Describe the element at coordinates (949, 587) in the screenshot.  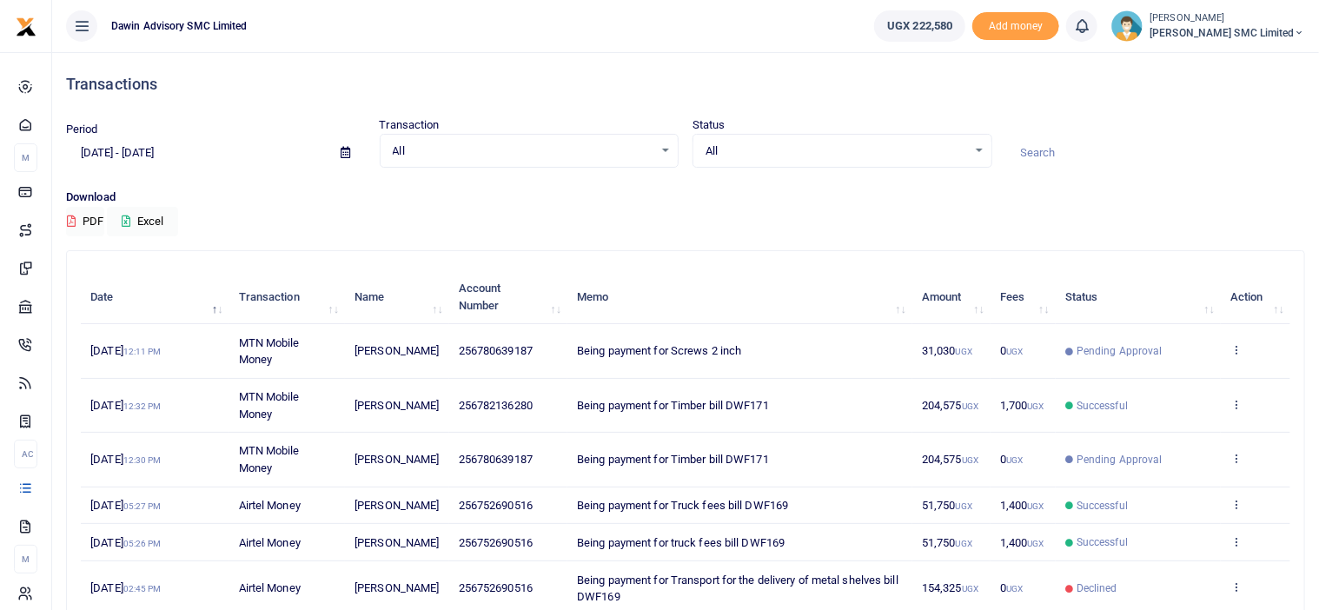
I see `span: 154,325` at that location.